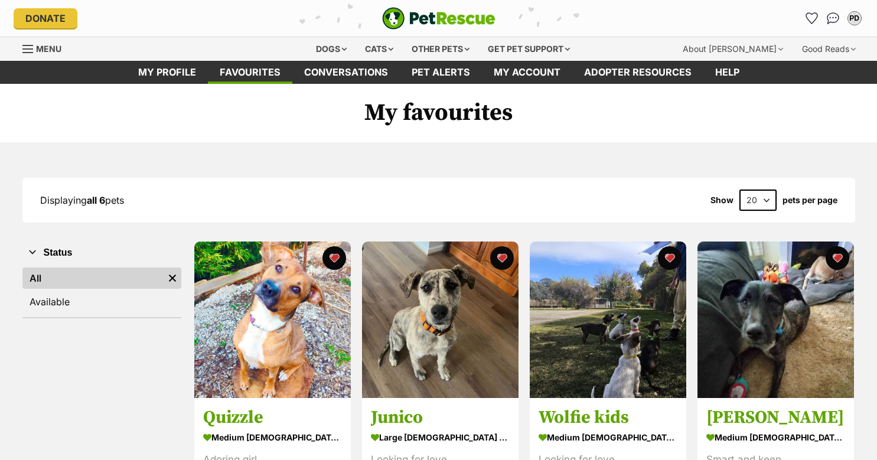 The image size is (877, 460). What do you see at coordinates (346, 72) in the screenshot?
I see `a: conversations` at bounding box center [346, 72].